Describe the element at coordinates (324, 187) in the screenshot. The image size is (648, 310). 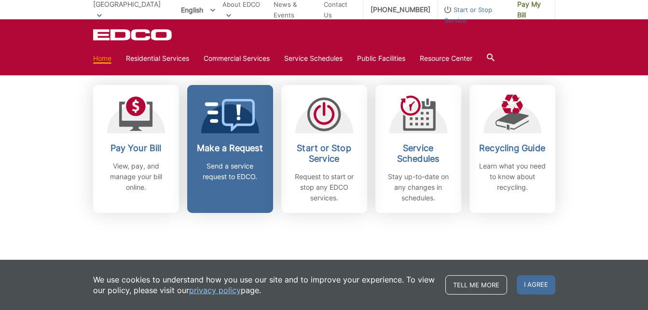
I see `p: Request to start or stop any EDCO services.` at that location.